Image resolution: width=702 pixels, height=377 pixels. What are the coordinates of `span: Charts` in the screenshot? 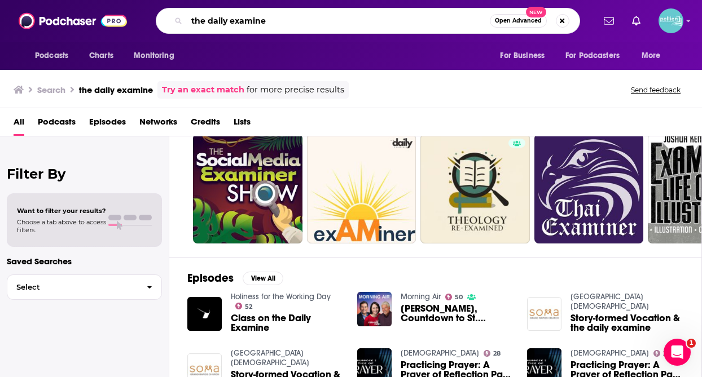 It's located at (101, 56).